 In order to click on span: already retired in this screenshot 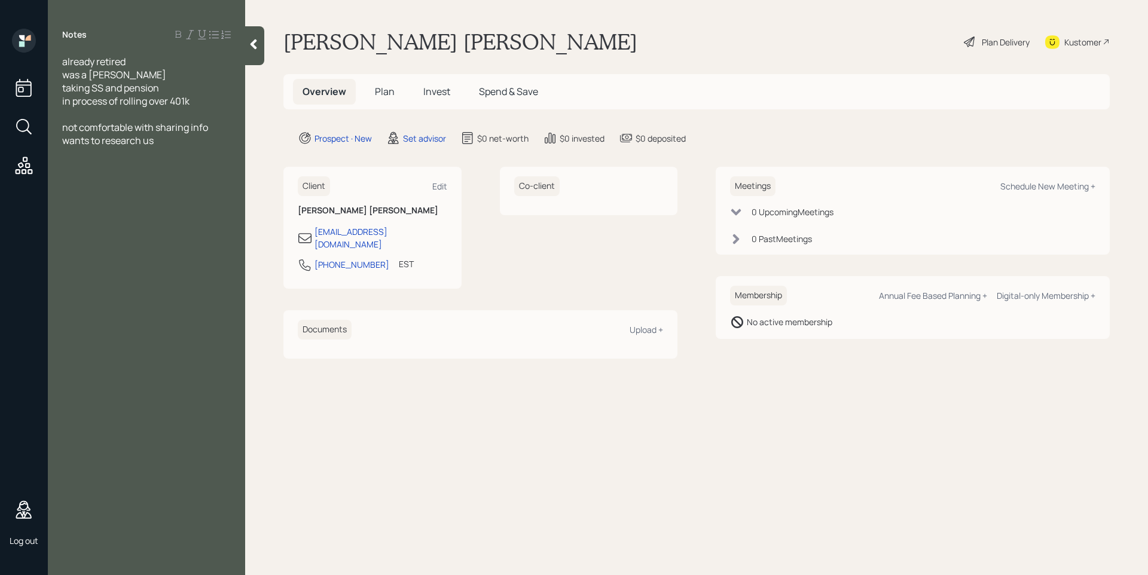, I will do `click(94, 62)`.